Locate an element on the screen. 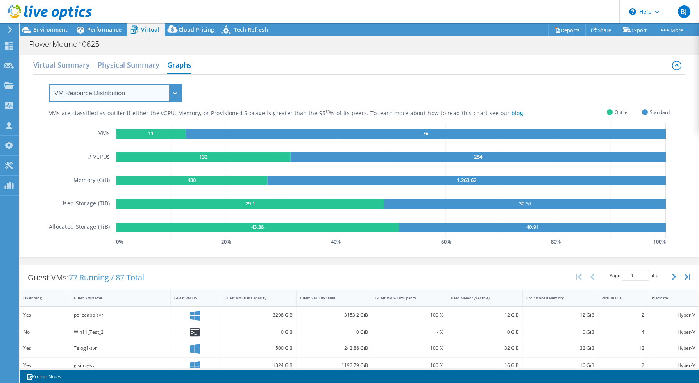 This screenshot has width=699, height=383. text: 100 % is located at coordinates (660, 242).